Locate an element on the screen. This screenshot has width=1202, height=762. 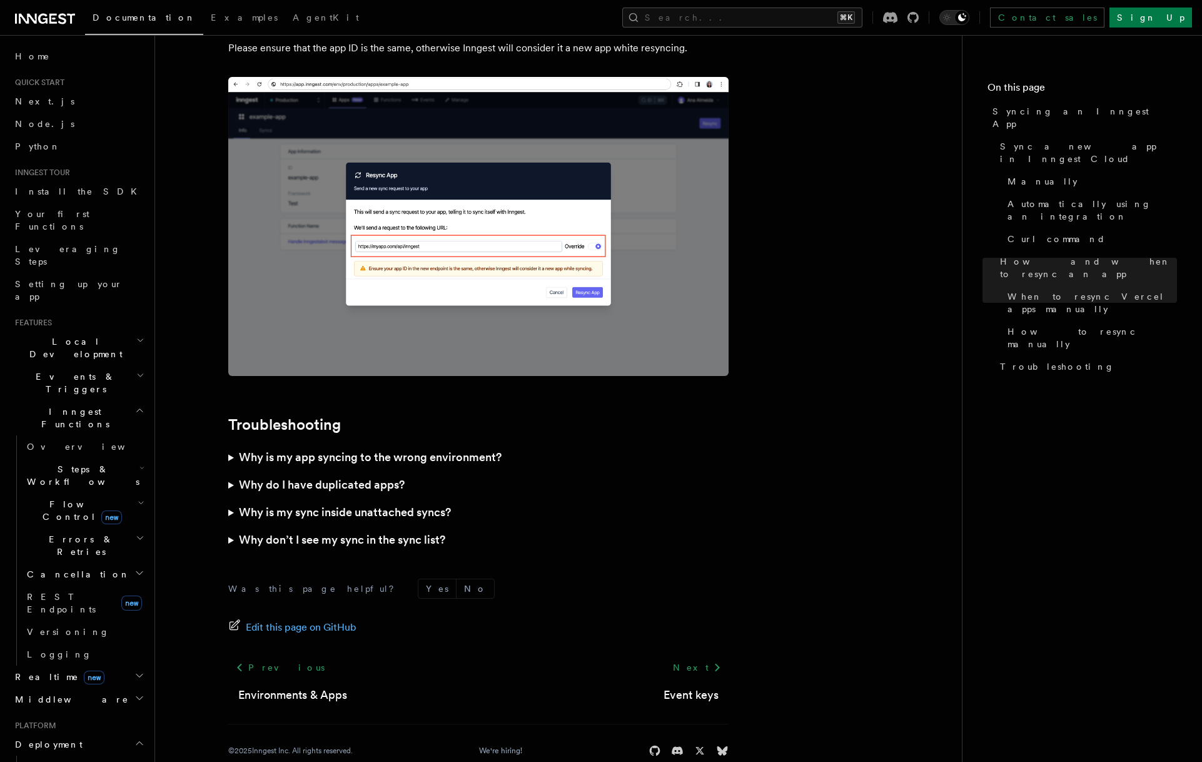
a: Versioning is located at coordinates (84, 632).